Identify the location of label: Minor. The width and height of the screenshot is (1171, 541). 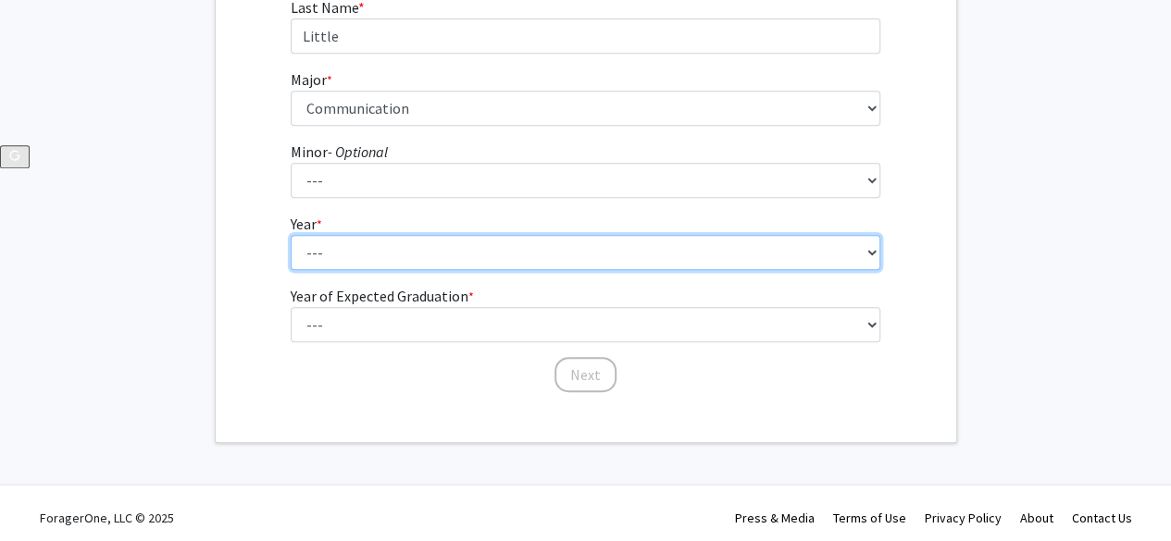
(339, 152).